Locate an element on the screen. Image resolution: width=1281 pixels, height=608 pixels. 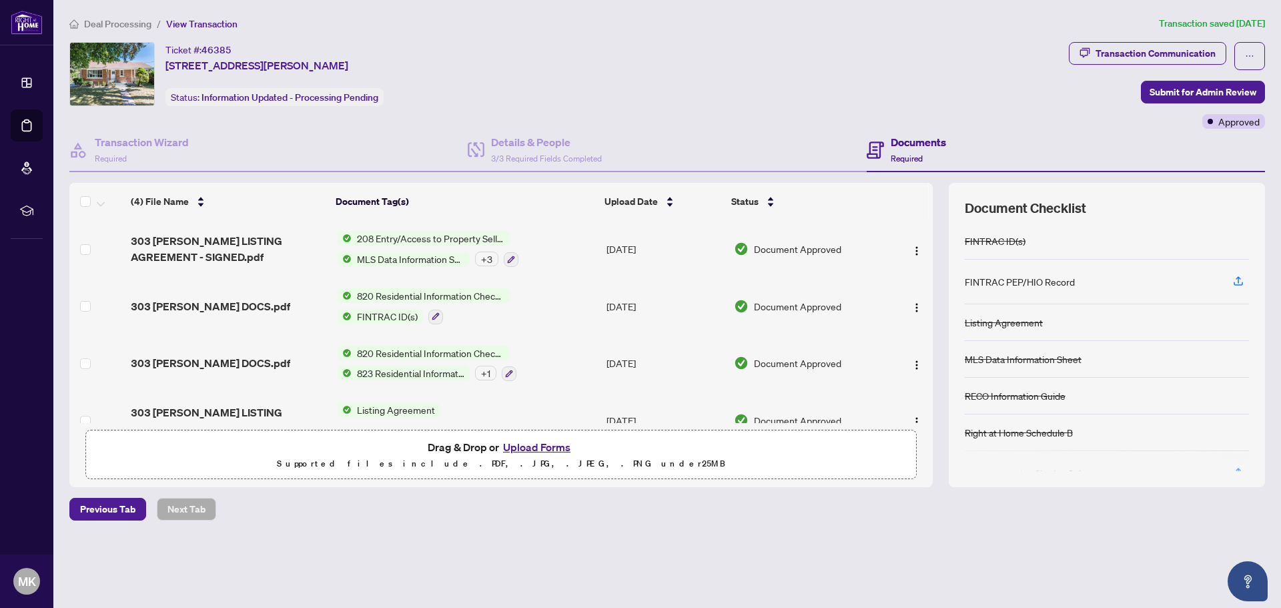
span: 46385 is located at coordinates (216, 50).